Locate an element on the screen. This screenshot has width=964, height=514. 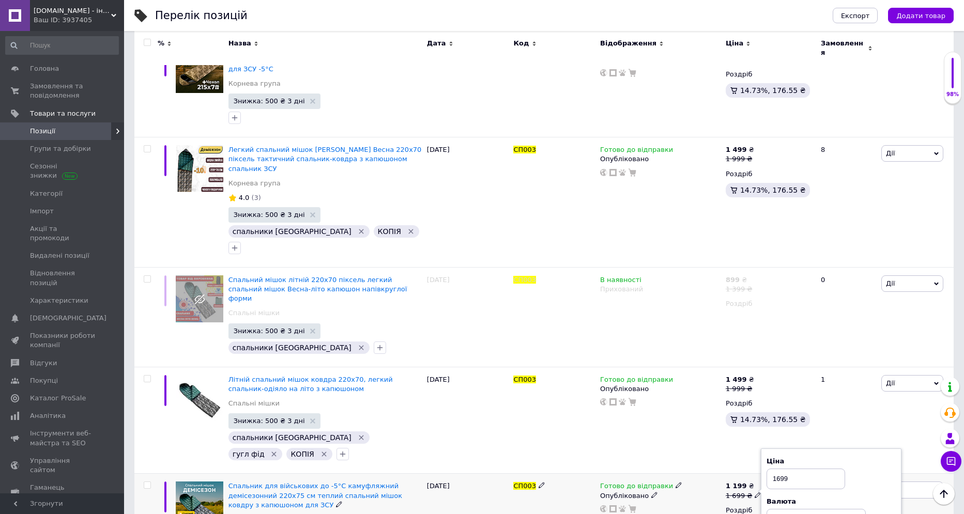
span: Назва is located at coordinates (240, 43).